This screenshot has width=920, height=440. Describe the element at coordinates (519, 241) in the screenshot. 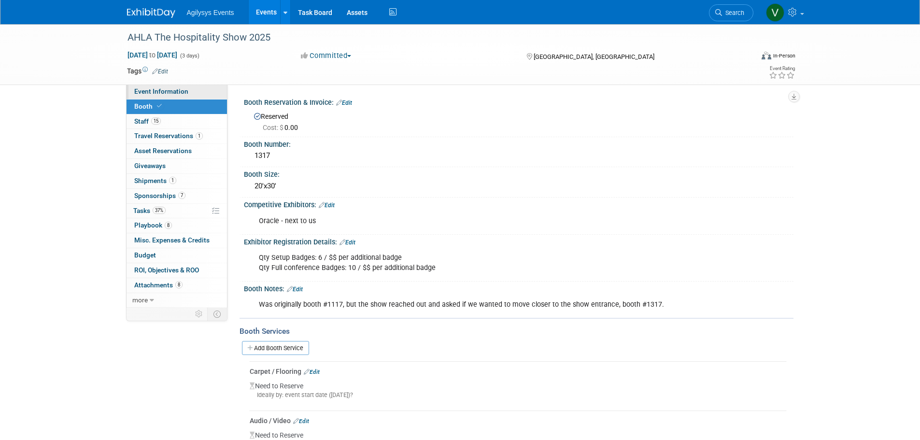

I see `div: Exhibitor Registration Details:` at that location.